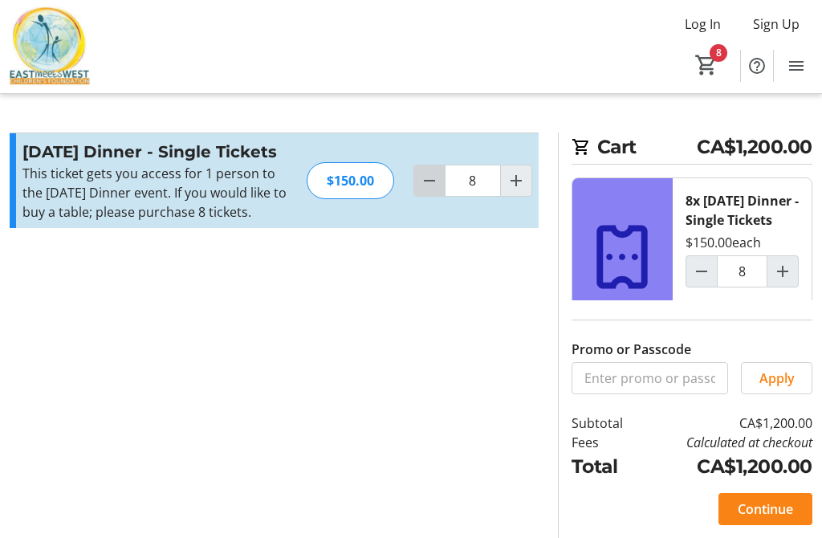 Image resolution: width=822 pixels, height=538 pixels. Describe the element at coordinates (765, 509) in the screenshot. I see `span: Continue` at that location.